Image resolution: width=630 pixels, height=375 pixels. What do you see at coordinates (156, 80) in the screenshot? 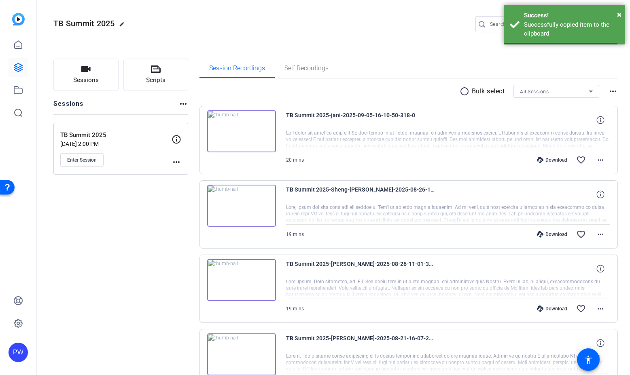
I see `span: Scripts` at bounding box center [156, 80].